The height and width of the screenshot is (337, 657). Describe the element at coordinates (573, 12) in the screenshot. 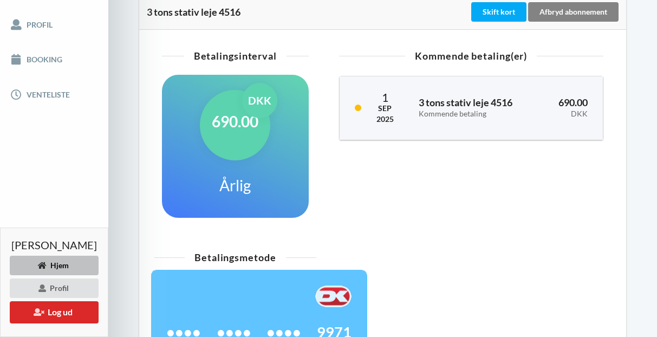

I see `div: Afbryd abonnement` at that location.